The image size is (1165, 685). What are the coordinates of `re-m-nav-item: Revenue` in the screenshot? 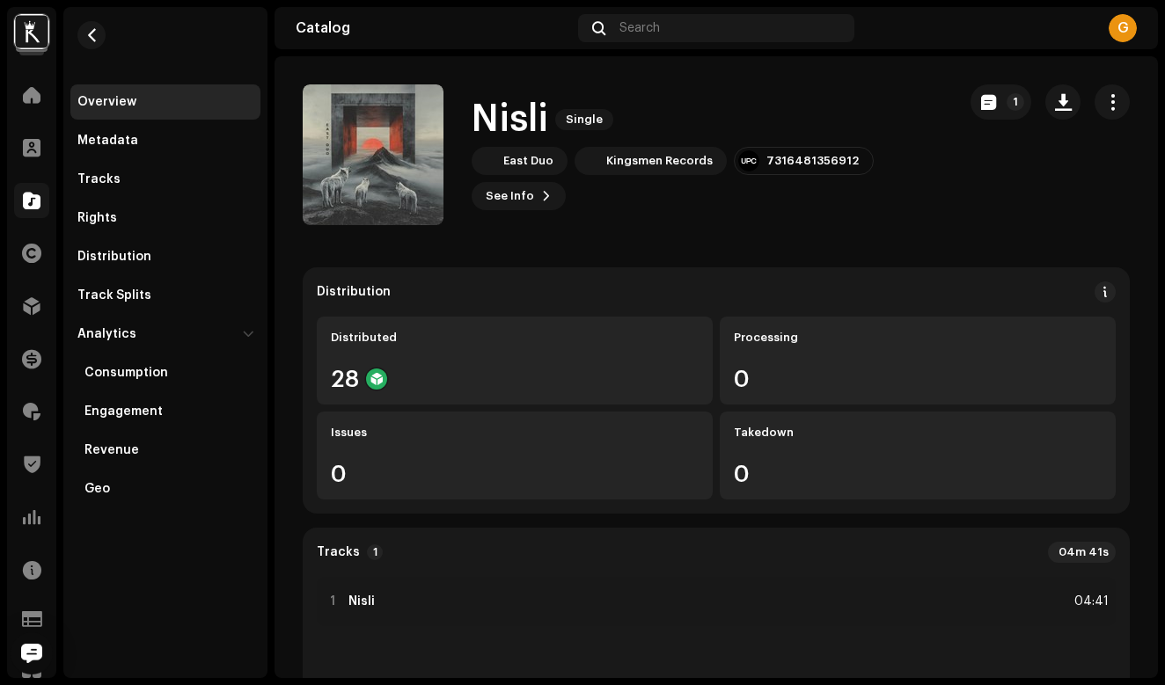 It's located at (165, 451).